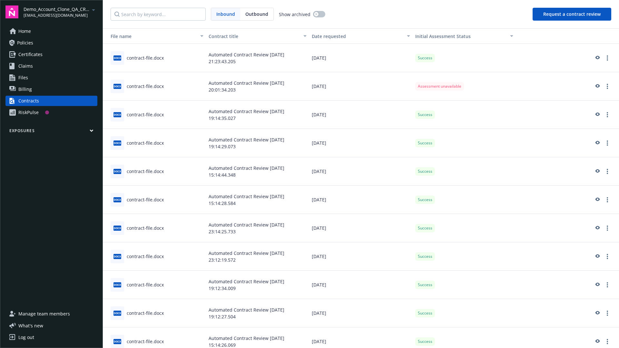 The width and height of the screenshot is (619, 348). Describe the element at coordinates (51, 89) in the screenshot. I see `a: Billing` at that location.